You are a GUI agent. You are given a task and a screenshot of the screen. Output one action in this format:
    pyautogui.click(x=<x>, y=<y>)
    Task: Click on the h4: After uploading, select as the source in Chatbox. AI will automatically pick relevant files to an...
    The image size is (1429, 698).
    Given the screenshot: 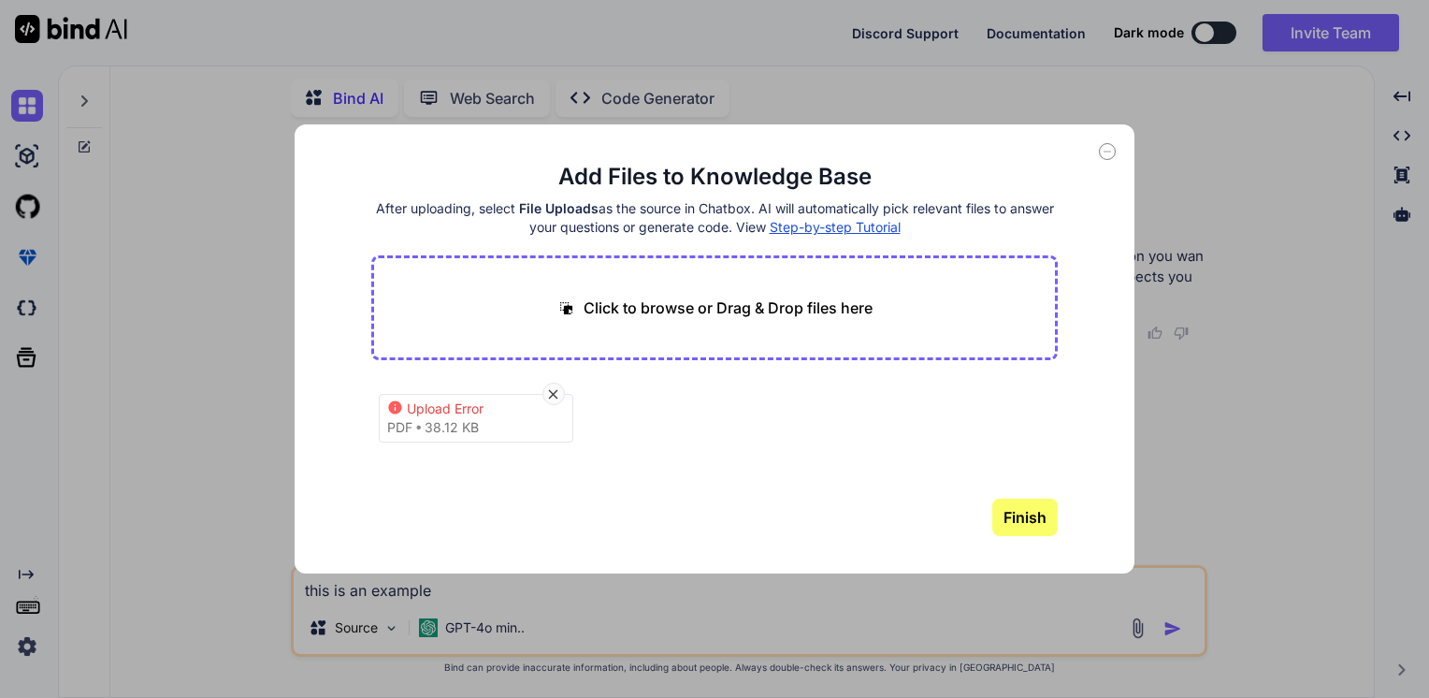 What is the action you would take?
    pyautogui.click(x=714, y=218)
    